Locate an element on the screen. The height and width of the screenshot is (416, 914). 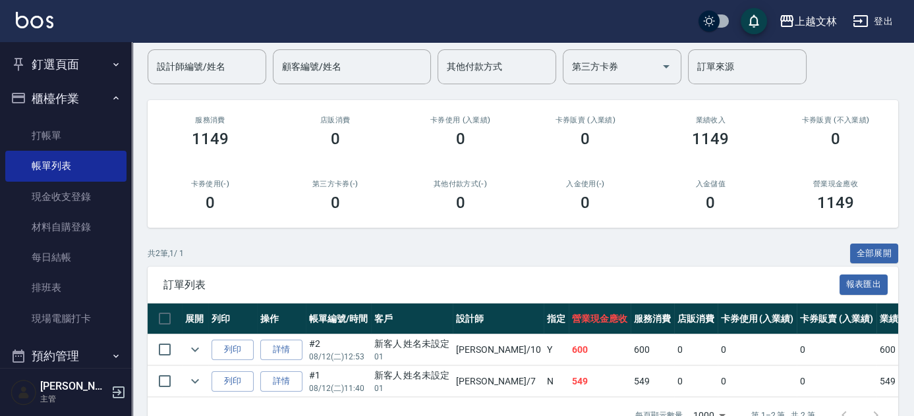
p: 主管 is located at coordinates (74, 399).